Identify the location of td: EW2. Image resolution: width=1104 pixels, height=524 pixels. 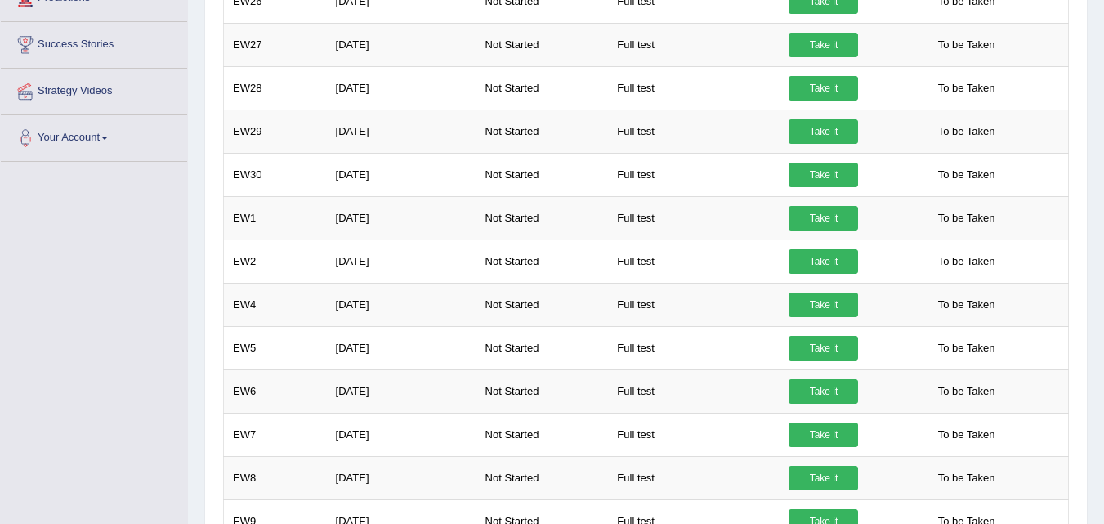
(275, 261).